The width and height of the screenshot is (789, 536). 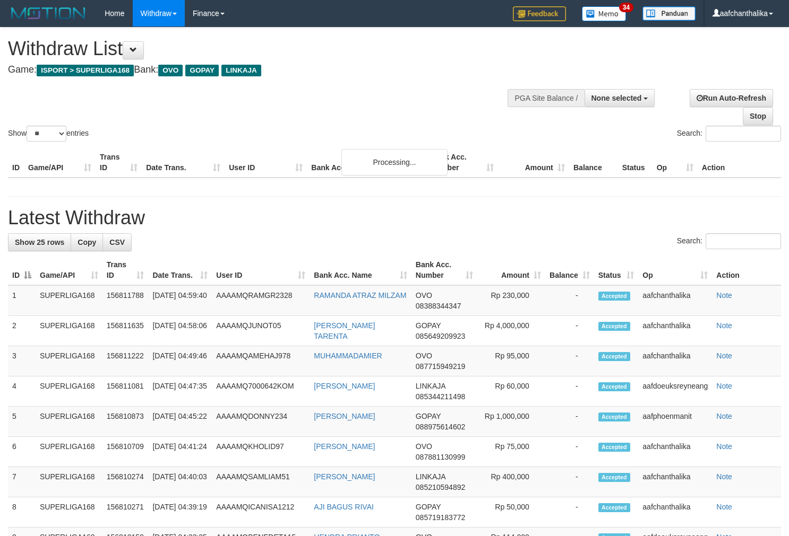 I want to click on span: ISPORT > SUPERLIGA168, so click(x=85, y=71).